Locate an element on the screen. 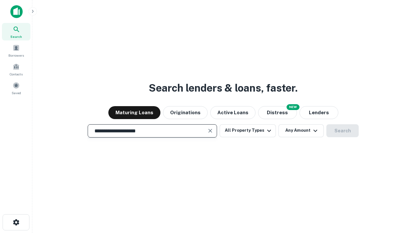  button: Clear is located at coordinates (210, 131).